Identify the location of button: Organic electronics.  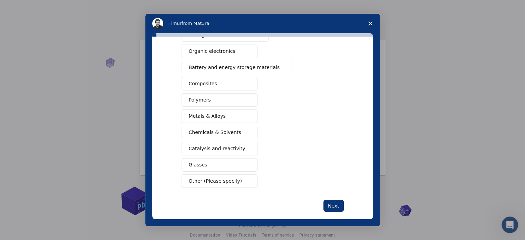
(220, 51).